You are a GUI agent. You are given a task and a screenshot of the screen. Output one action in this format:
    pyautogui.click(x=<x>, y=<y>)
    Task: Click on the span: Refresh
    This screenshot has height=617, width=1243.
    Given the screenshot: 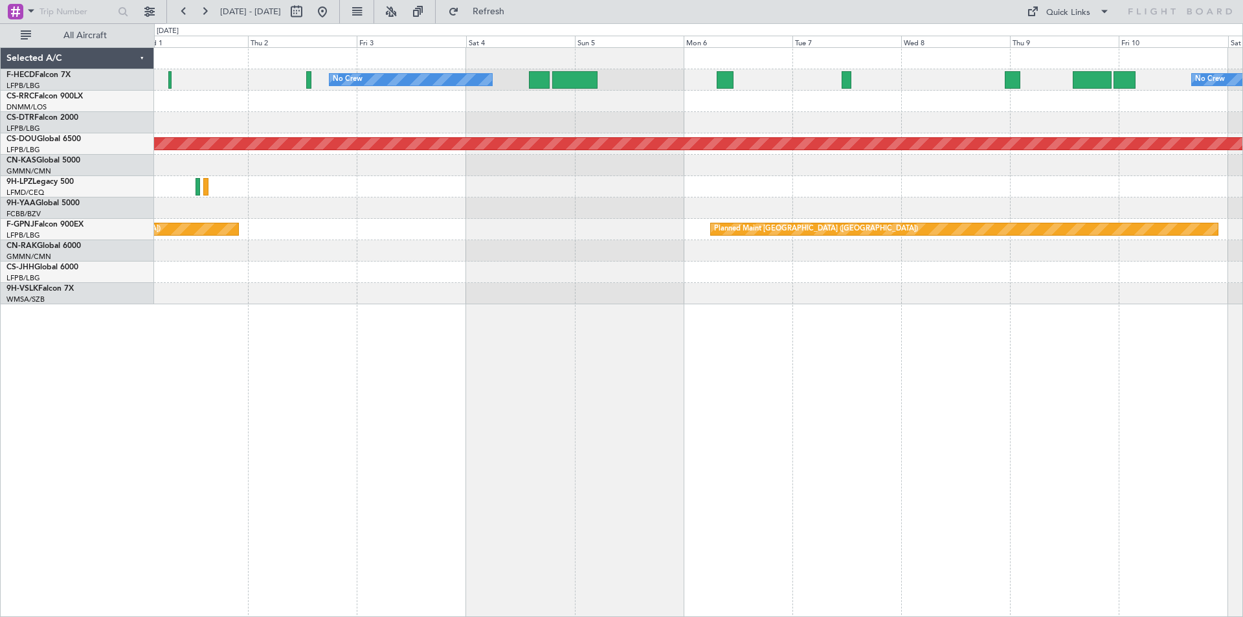 What is the action you would take?
    pyautogui.click(x=489, y=12)
    